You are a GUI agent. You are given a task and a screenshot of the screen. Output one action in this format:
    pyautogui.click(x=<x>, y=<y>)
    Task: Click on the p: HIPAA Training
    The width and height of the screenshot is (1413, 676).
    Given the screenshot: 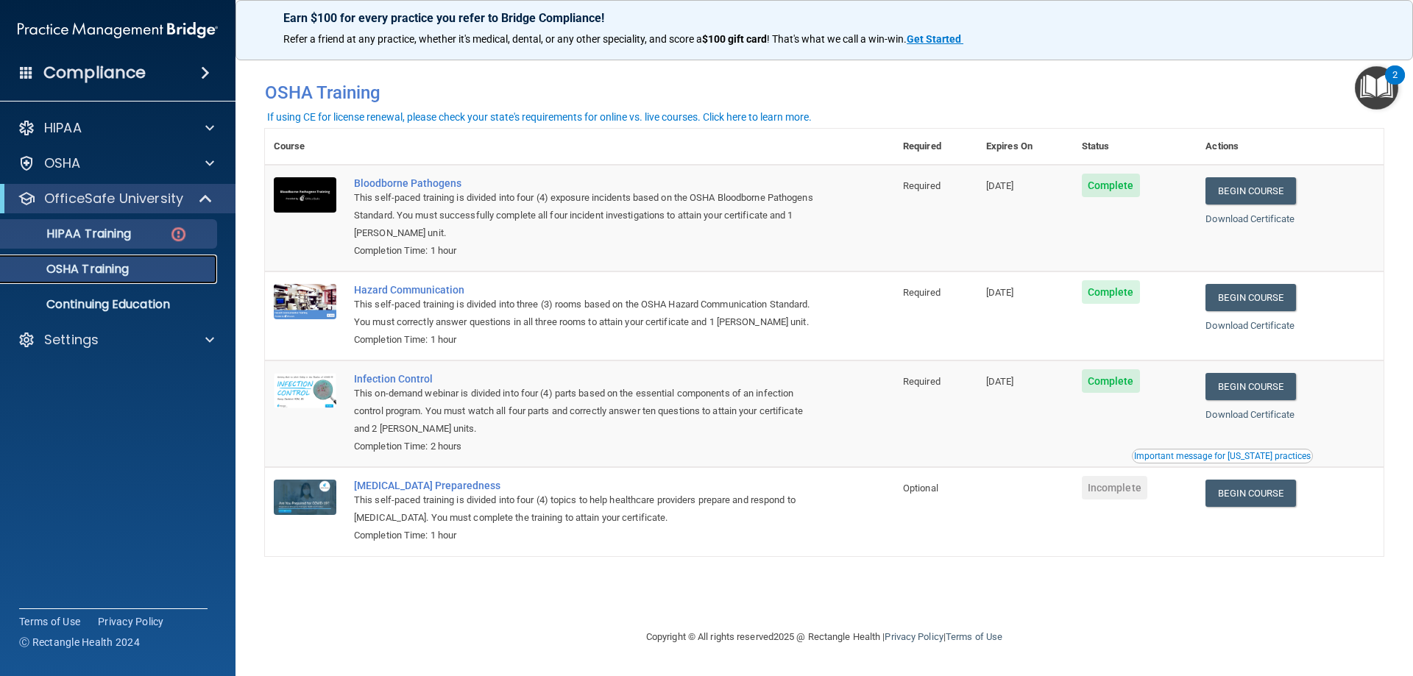 What is the action you would take?
    pyautogui.click(x=70, y=234)
    